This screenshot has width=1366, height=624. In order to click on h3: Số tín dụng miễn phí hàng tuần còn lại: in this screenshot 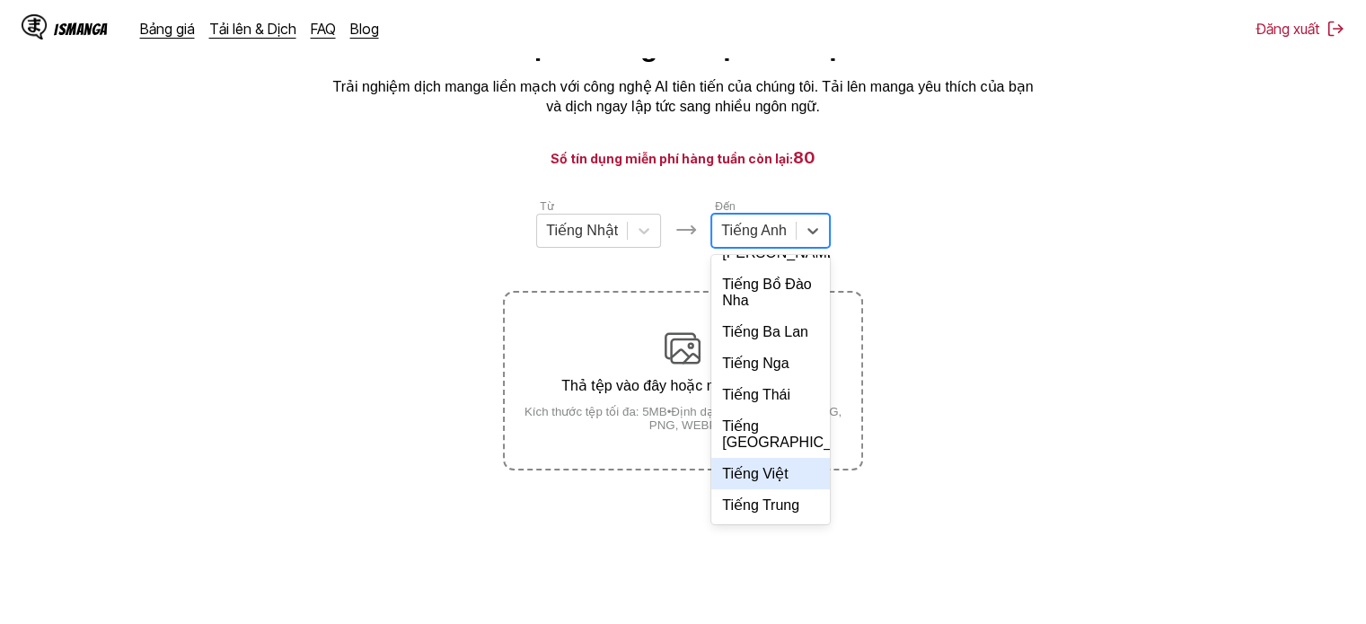, I will do `click(682, 157)`.